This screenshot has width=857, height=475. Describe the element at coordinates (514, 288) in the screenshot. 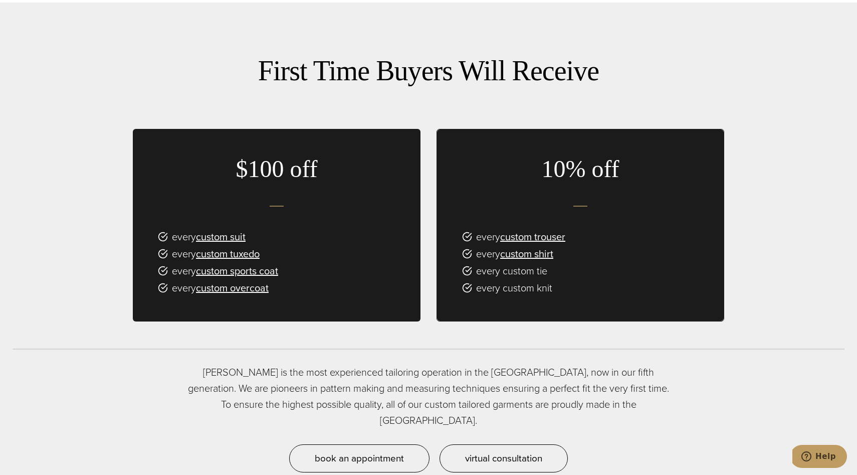

I see `span: every custom knit` at that location.